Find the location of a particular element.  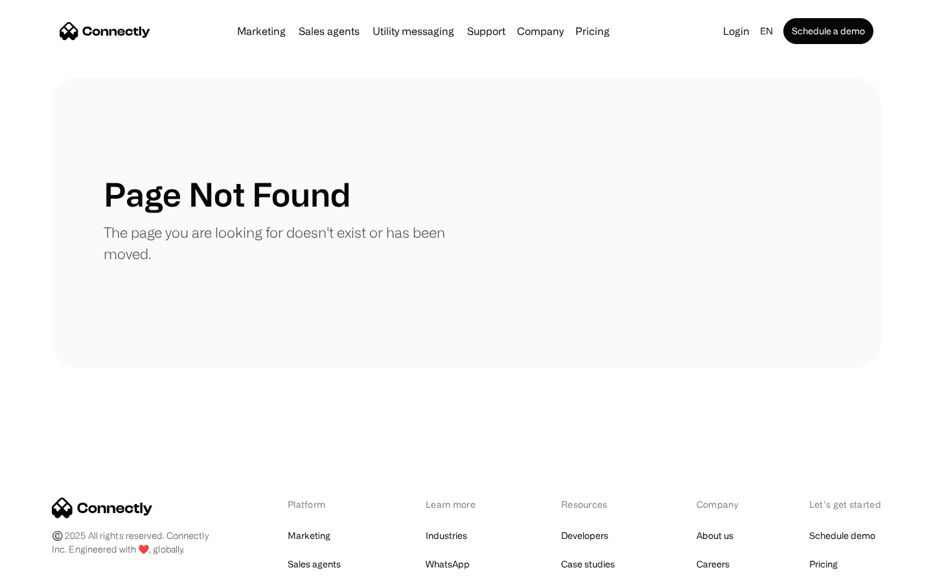

div: Let’s get started is located at coordinates (845, 504).